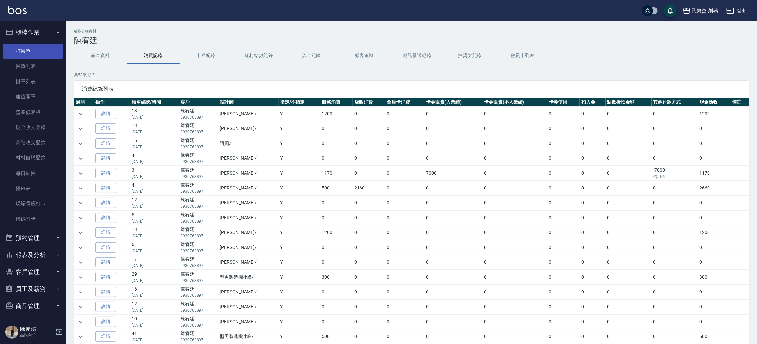  Describe the element at coordinates (154, 262) in the screenshot. I see `td: 17` at that location.